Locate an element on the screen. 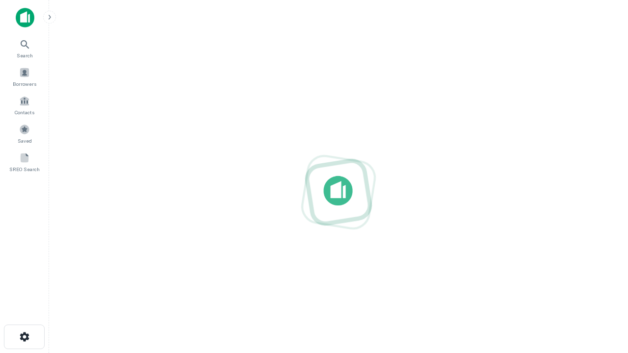 This screenshot has width=628, height=353. div: Chat Widget is located at coordinates (604, 298).